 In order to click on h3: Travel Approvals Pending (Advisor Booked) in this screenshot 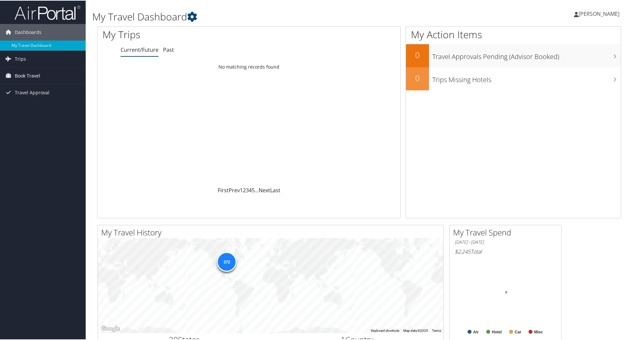, I will do `click(526, 54)`.